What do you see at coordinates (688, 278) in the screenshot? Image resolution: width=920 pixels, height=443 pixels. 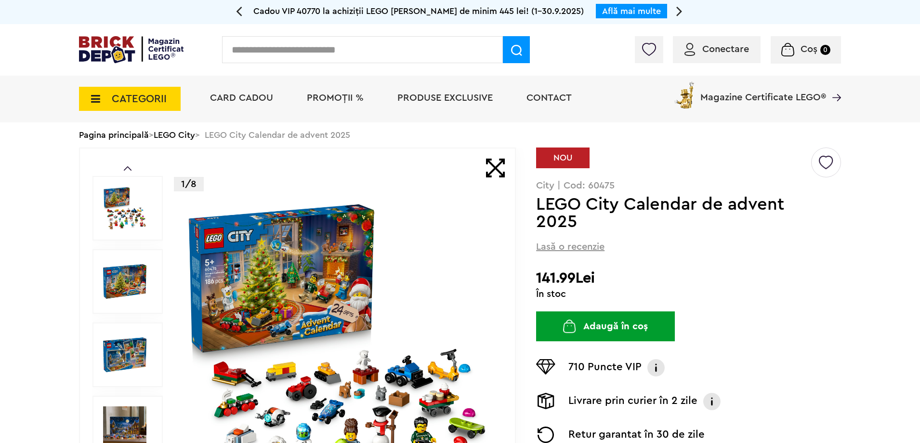 I see `h2: 141.99Lei` at bounding box center [688, 278].